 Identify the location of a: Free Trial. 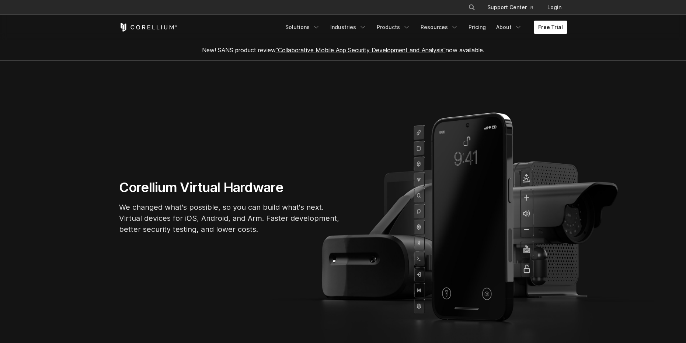
(550, 27).